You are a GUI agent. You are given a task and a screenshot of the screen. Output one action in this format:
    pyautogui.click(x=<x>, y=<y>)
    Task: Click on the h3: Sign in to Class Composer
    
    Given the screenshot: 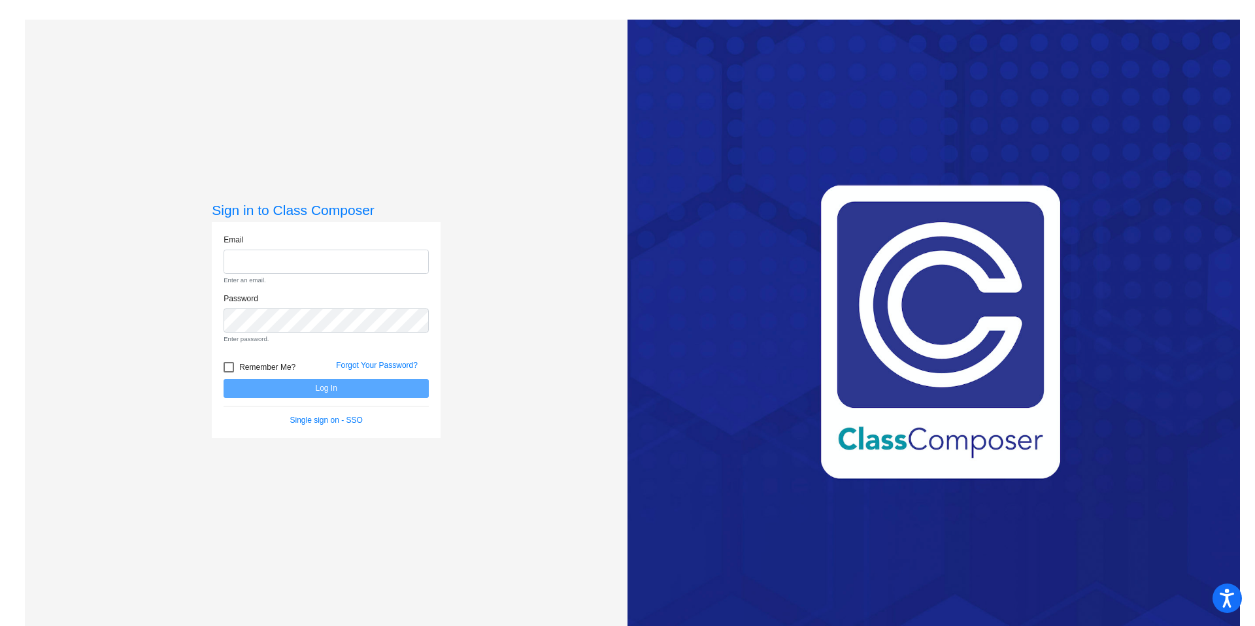 What is the action you would take?
    pyautogui.click(x=326, y=210)
    